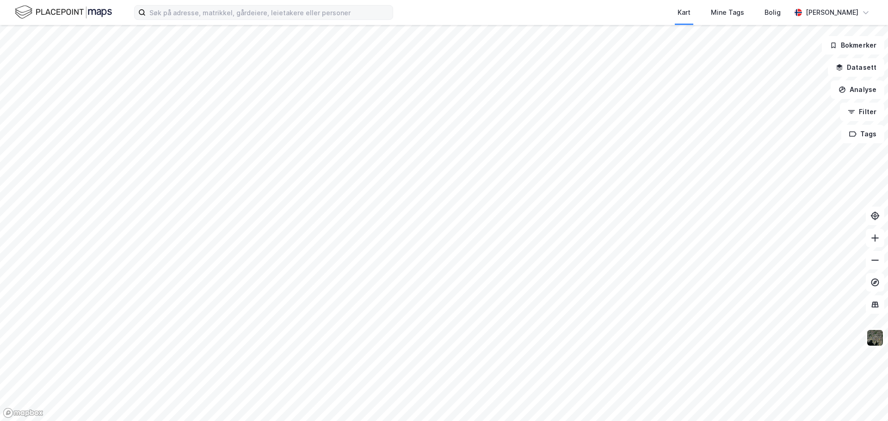  Describe the element at coordinates (269, 12) in the screenshot. I see `input: Søk på adresse, matrikkel, gårdeiere, leietakere eller personer` at that location.